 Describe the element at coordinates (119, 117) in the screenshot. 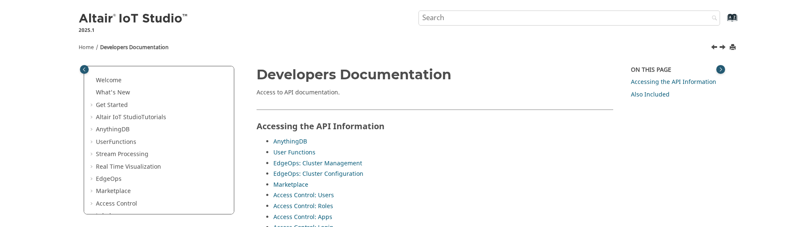

I see `span: Altair IoT Studio` at that location.